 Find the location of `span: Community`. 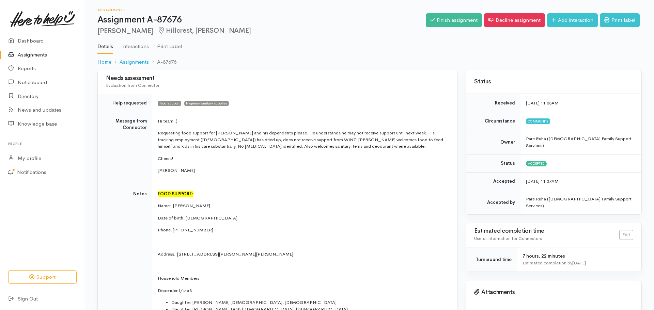

span: Community is located at coordinates (538, 121).